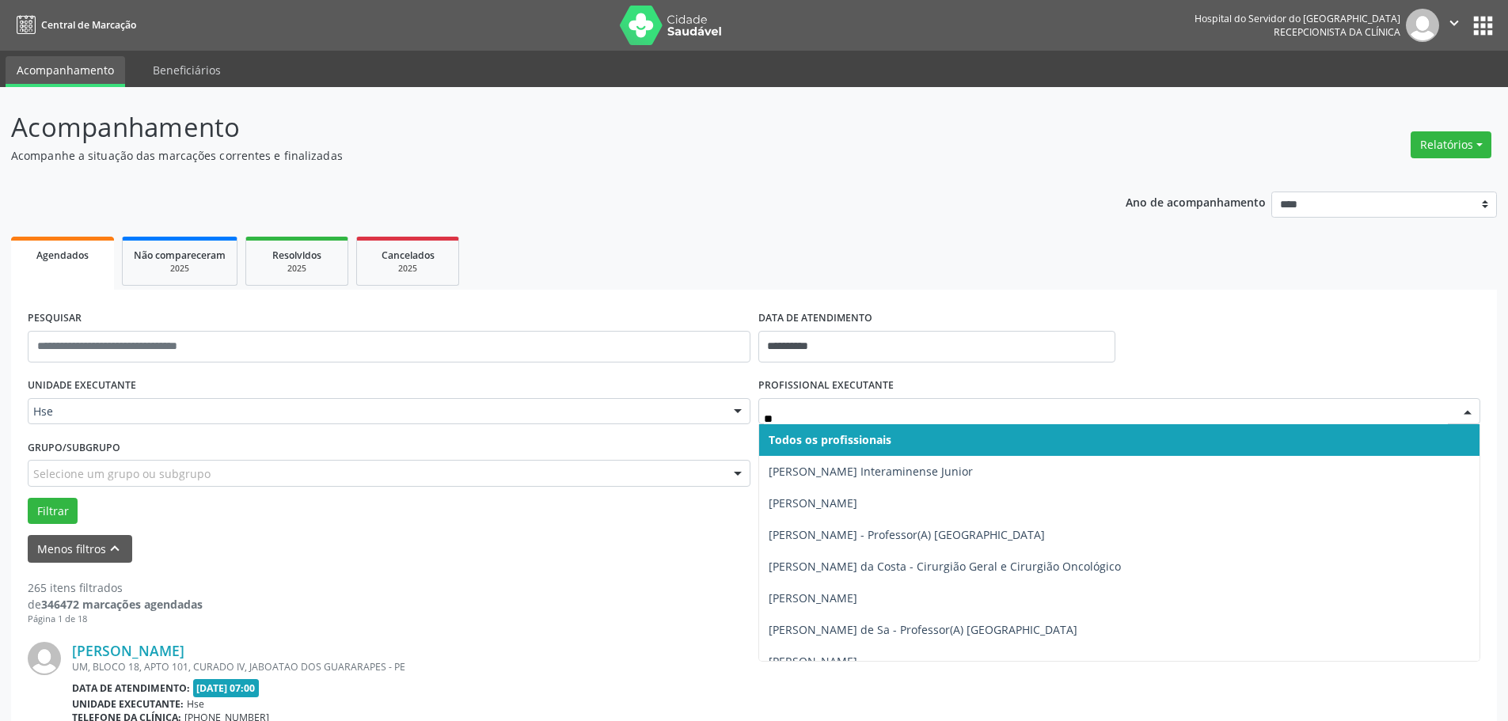  Describe the element at coordinates (115, 588) in the screenshot. I see `div: 265 itens filtrados` at that location.